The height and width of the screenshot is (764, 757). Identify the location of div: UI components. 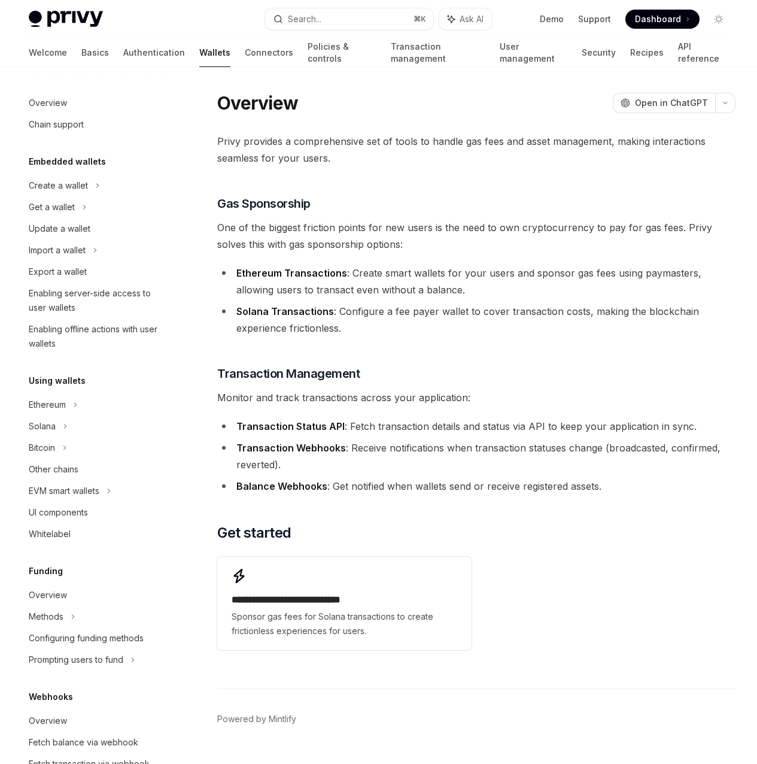
(58, 512).